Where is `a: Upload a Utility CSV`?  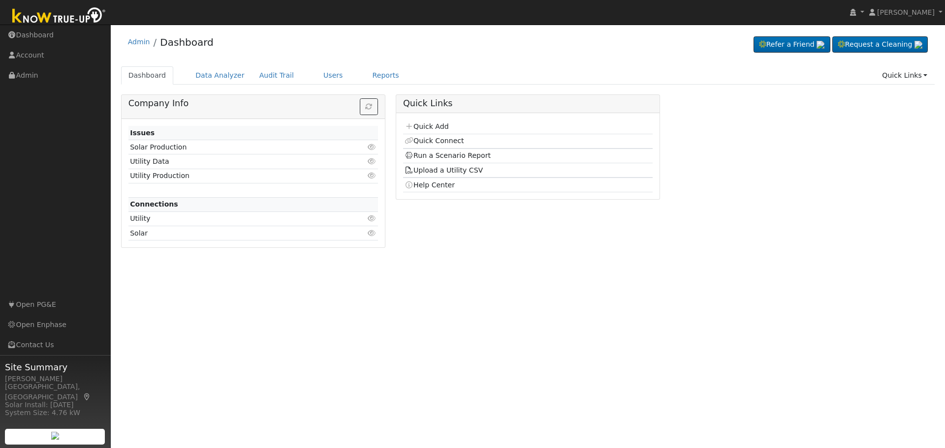 a: Upload a Utility CSV is located at coordinates (443, 170).